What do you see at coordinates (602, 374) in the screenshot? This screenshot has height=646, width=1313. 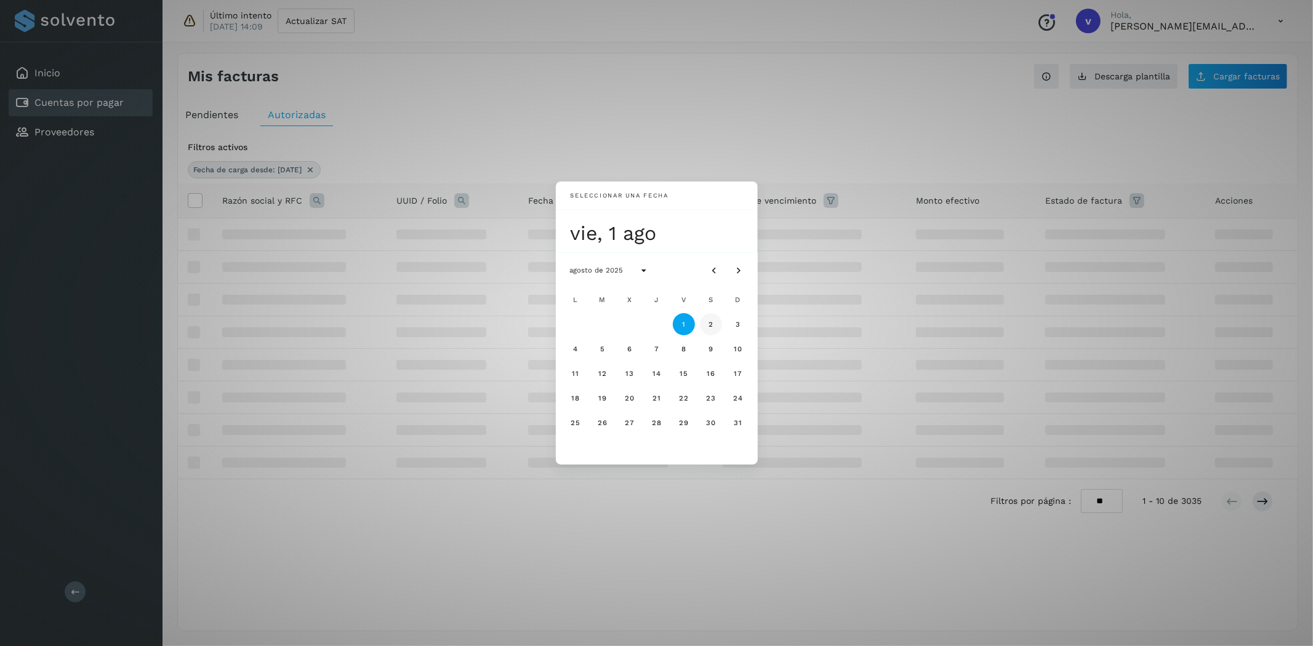 I see `span: 12` at bounding box center [602, 374].